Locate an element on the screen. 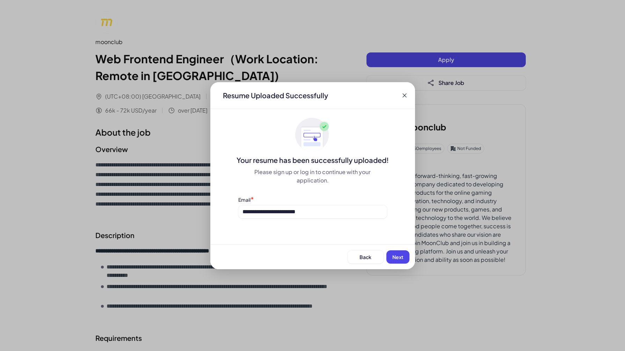  div: Your resume has been successfully uploaded! is located at coordinates (313, 160).